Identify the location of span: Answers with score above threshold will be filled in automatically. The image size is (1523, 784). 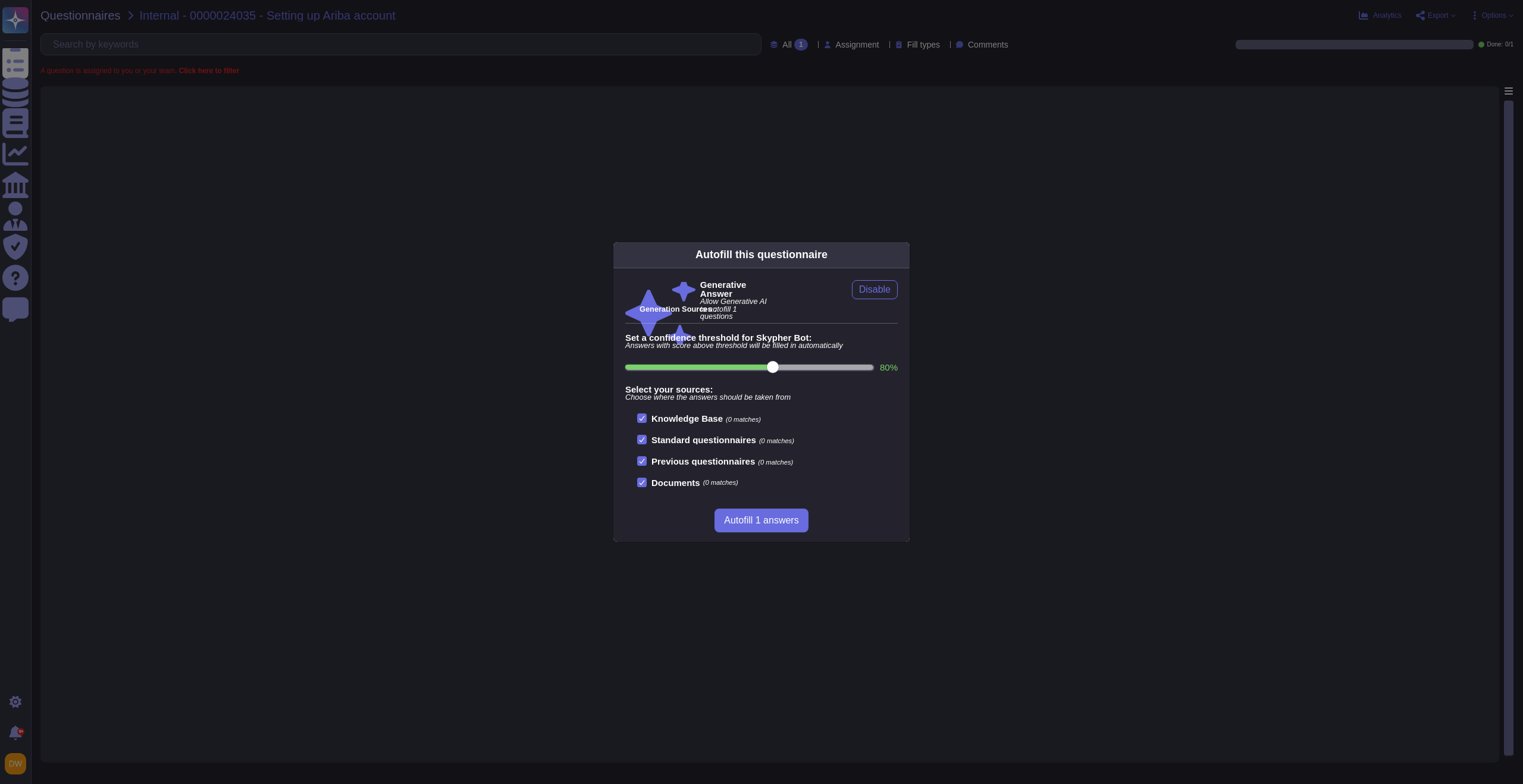
(761, 346).